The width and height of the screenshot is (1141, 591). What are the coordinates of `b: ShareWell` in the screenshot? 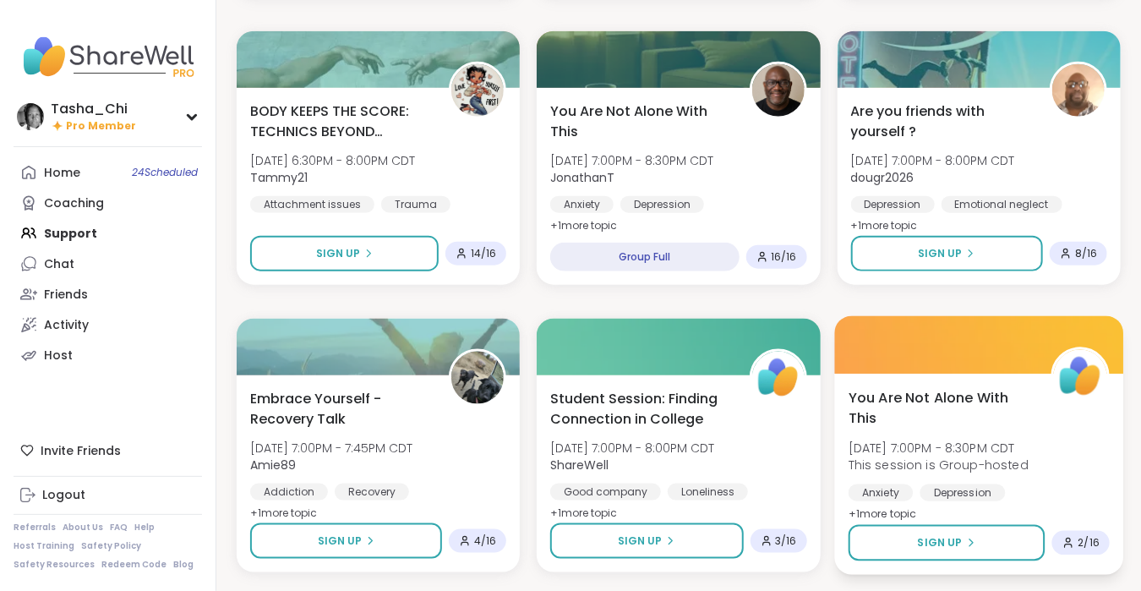 It's located at (579, 465).